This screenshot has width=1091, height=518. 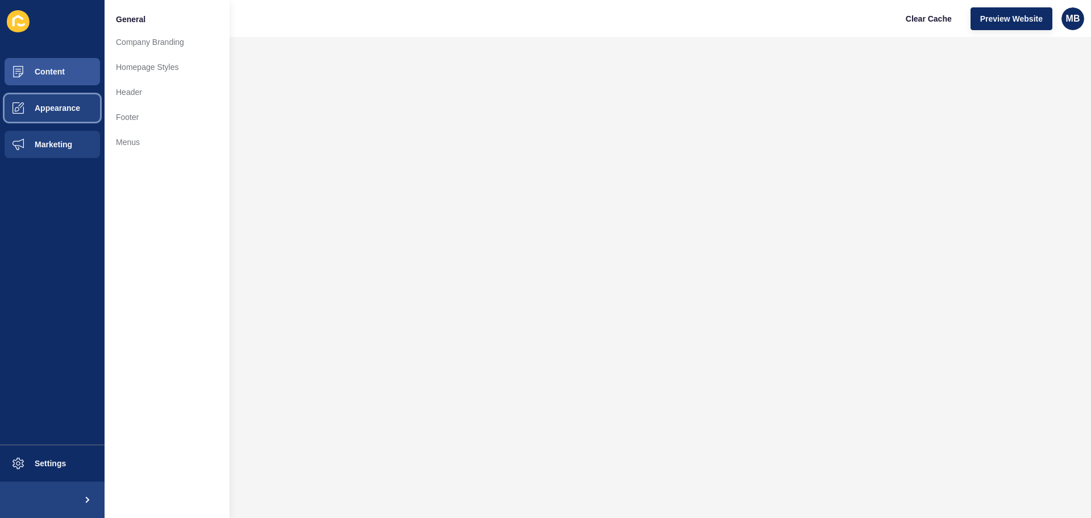 What do you see at coordinates (1073, 19) in the screenshot?
I see `span: MB` at bounding box center [1073, 19].